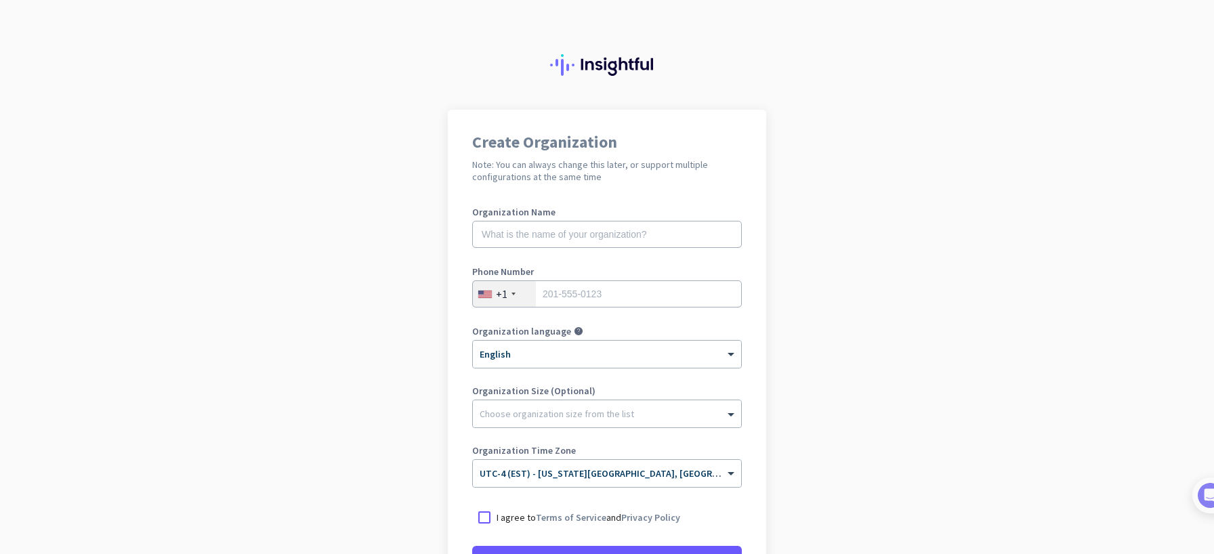  What do you see at coordinates (607, 171) in the screenshot?
I see `h2: Note: You can always change this later, or support multiple configurations at the same time` at bounding box center [607, 171].